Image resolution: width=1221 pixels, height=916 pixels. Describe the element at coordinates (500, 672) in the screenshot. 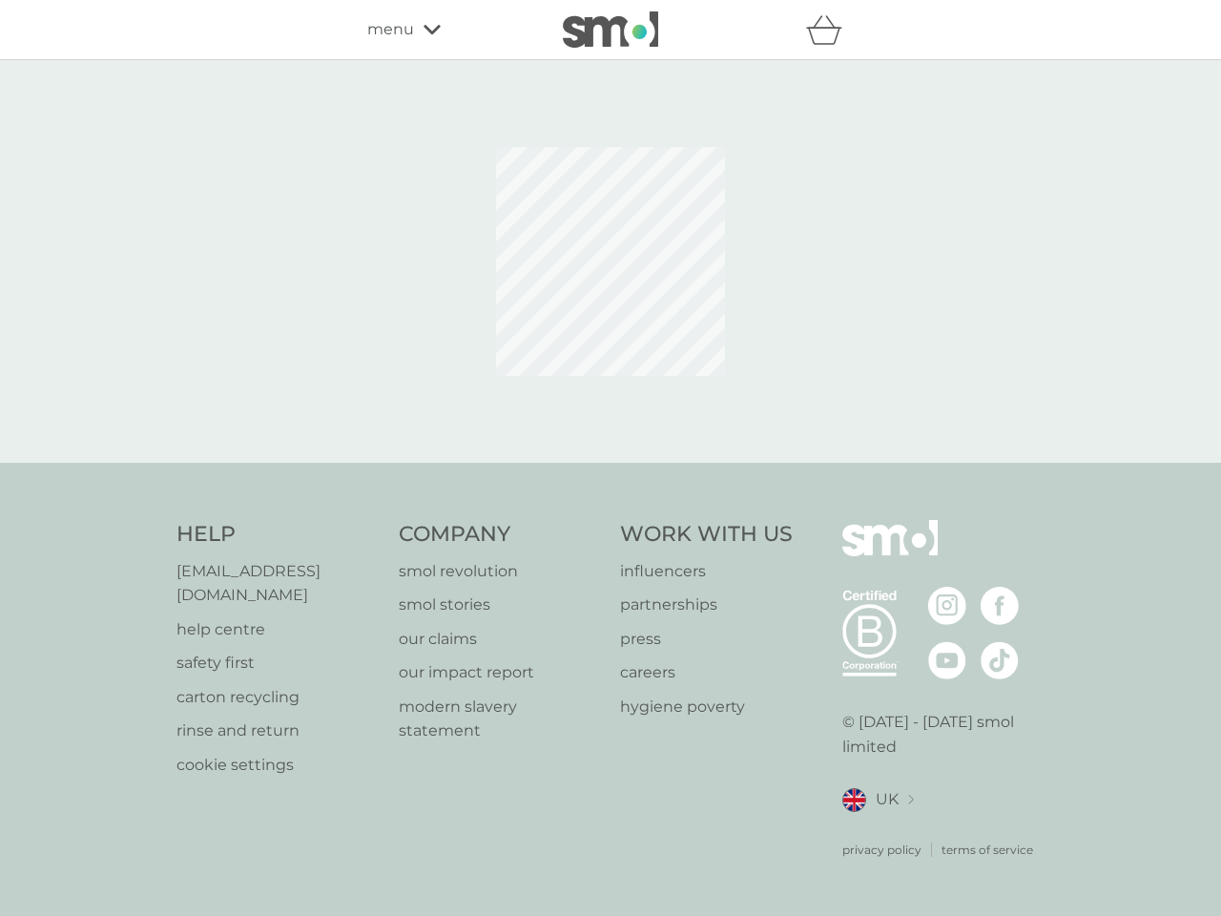

I see `p: our impact report` at that location.